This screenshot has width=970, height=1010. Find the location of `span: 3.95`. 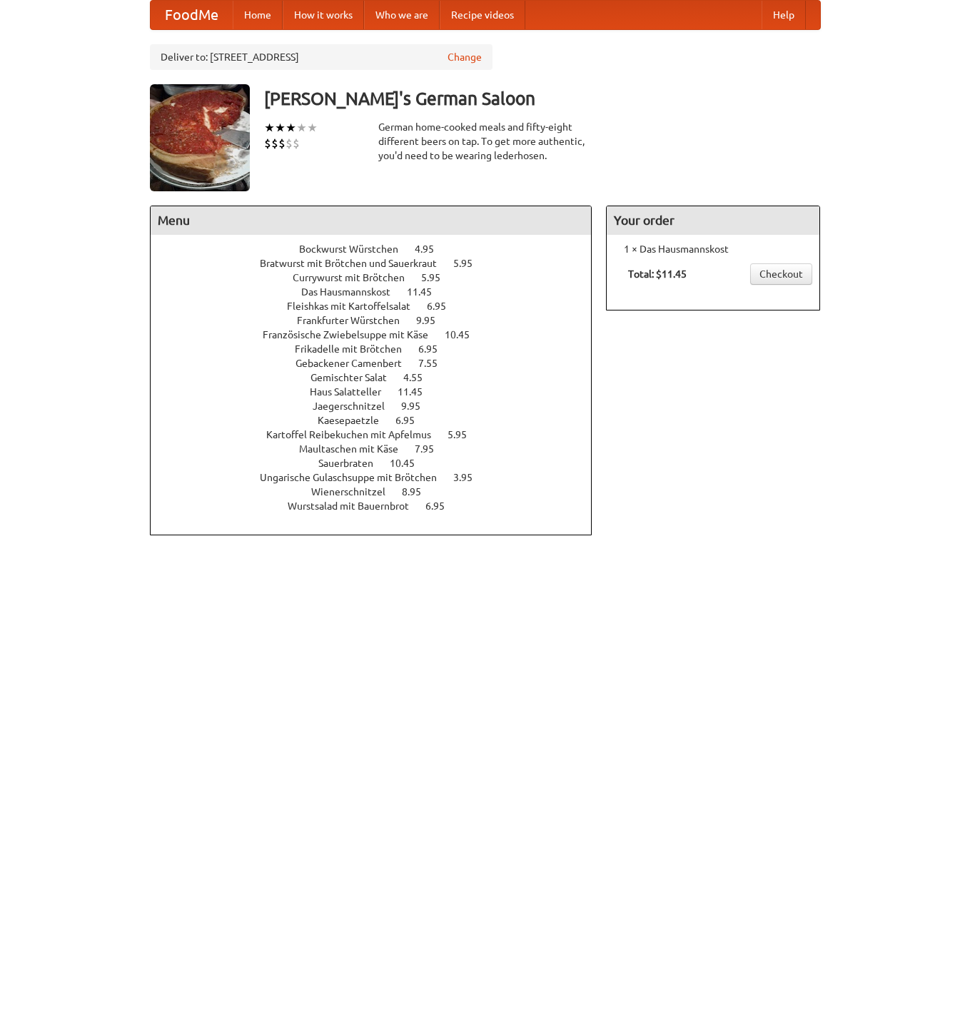

span: 3.95 is located at coordinates (470, 477).